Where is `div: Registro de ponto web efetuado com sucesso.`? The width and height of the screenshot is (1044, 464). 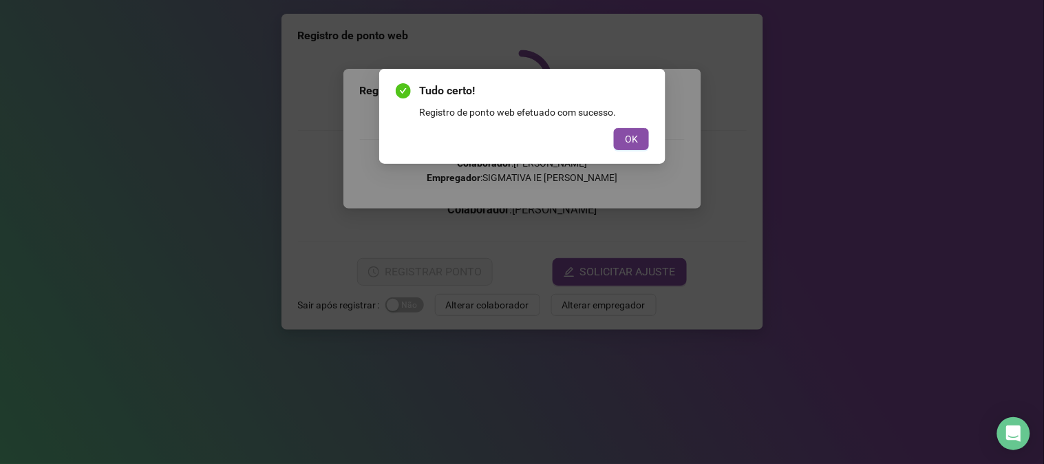 div: Registro de ponto web efetuado com sucesso. is located at coordinates (534, 112).